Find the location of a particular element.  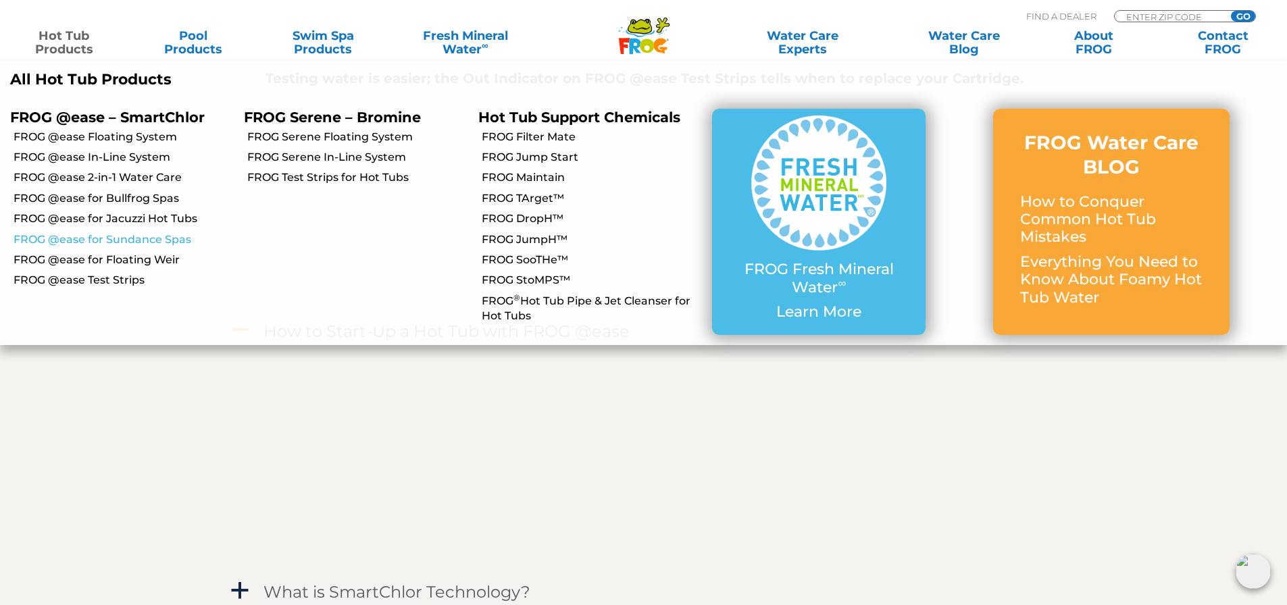

a: FROG @ease for Bullfrog Spas is located at coordinates (124, 199).